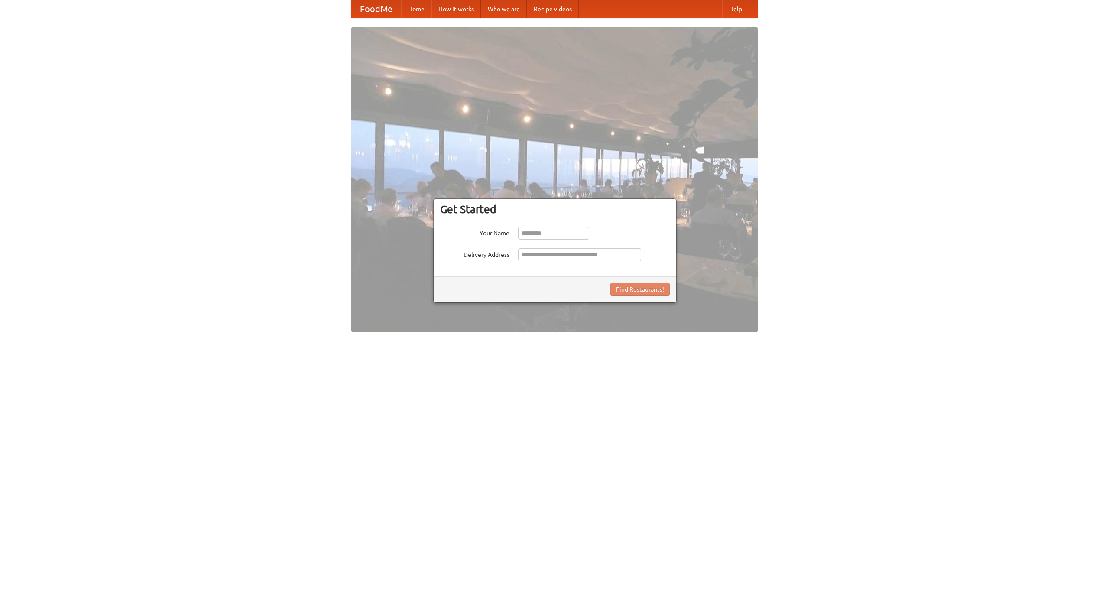  What do you see at coordinates (475, 253) in the screenshot?
I see `label: Delivery Address` at bounding box center [475, 253].